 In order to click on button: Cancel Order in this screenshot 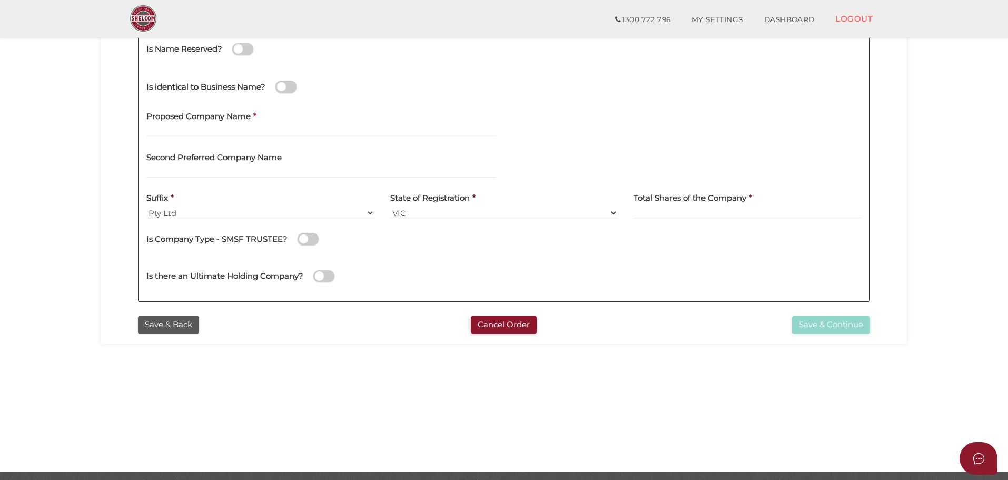, I will do `click(503, 324)`.